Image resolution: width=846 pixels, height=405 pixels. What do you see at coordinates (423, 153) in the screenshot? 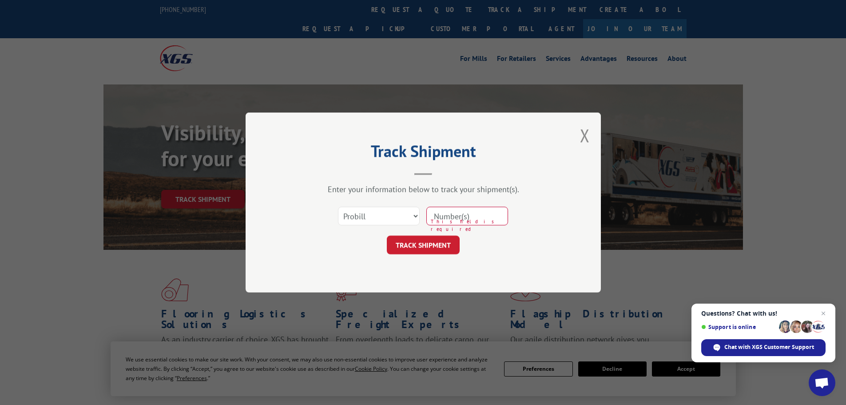
I see `h2: Track Shipment` at bounding box center [423, 153].